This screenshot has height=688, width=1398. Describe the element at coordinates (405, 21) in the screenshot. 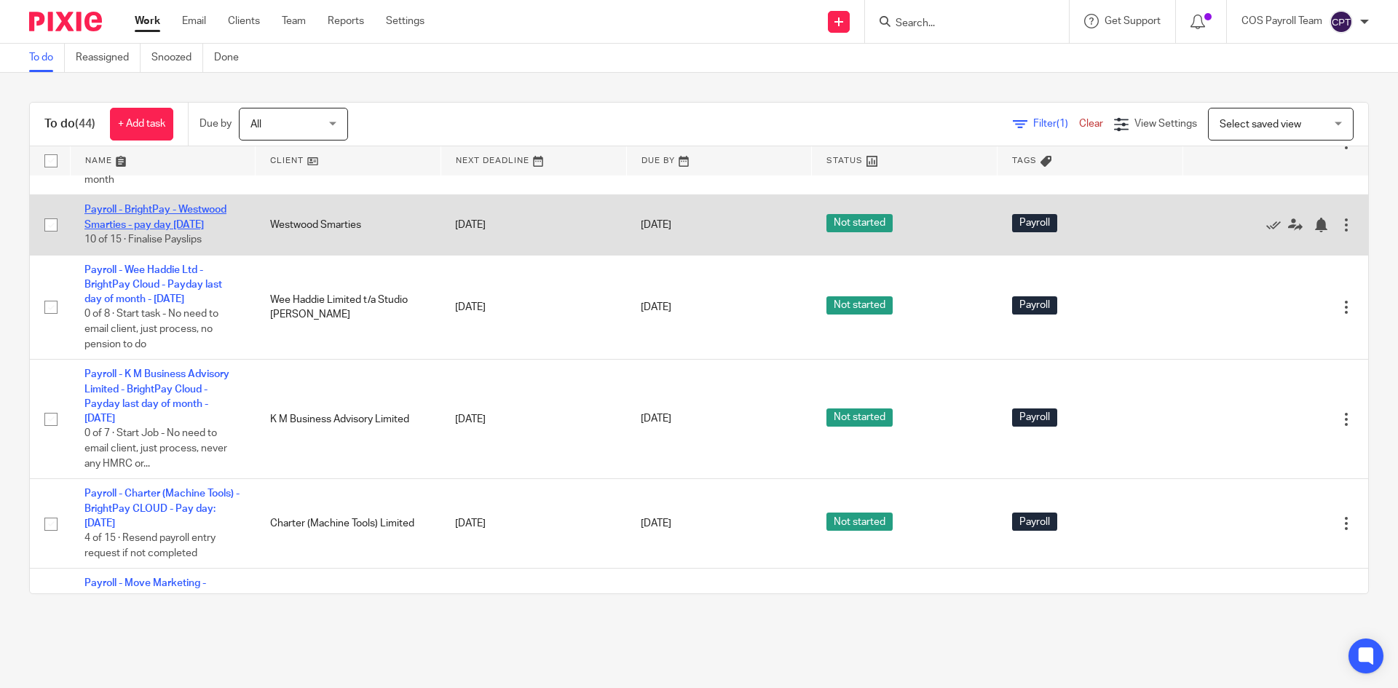

I see `a: Settings` at that location.